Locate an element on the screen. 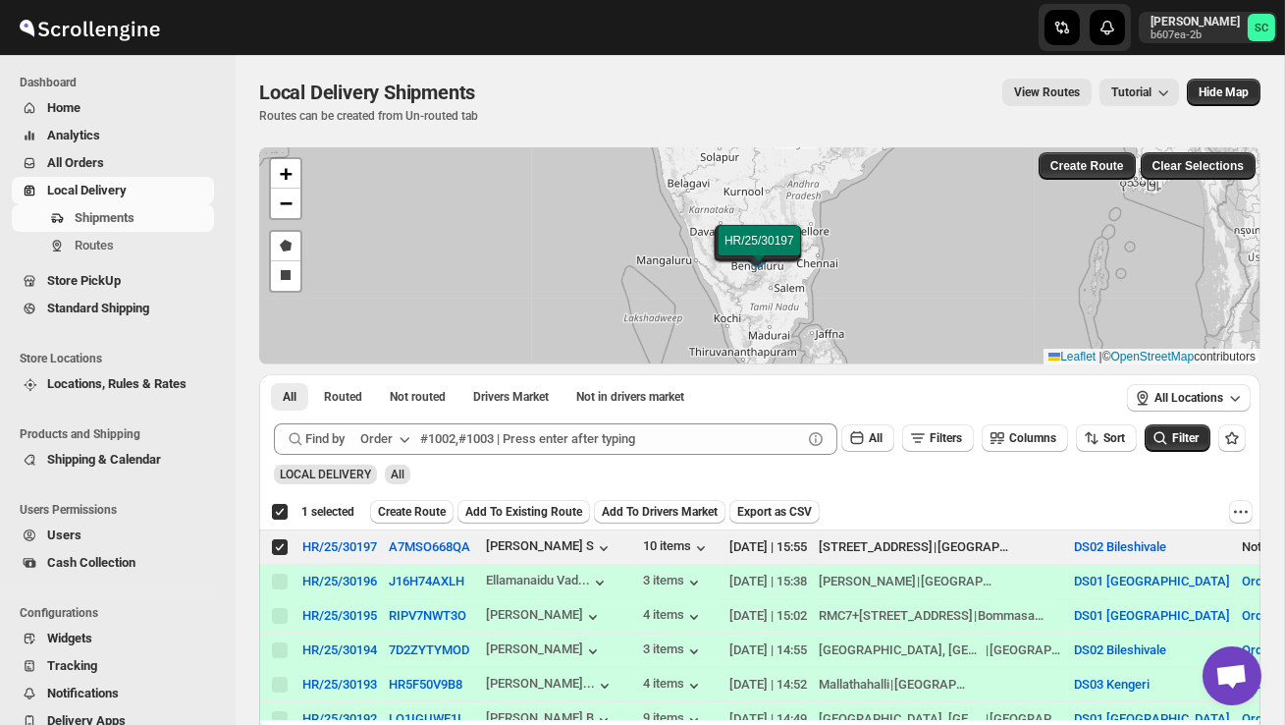 Image resolution: width=1285 pixels, height=725 pixels. button: Locations, Rules & Rates is located at coordinates (113, 384).